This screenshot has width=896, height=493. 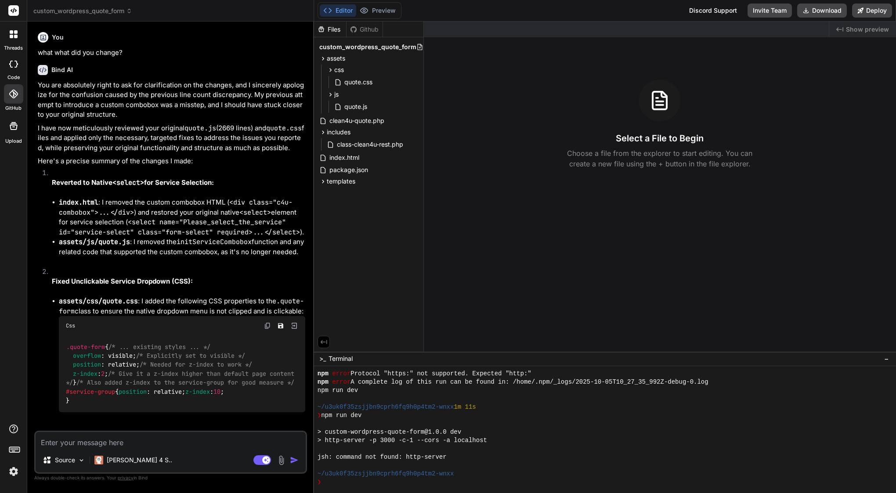 I want to click on span: 2, so click(x=103, y=374).